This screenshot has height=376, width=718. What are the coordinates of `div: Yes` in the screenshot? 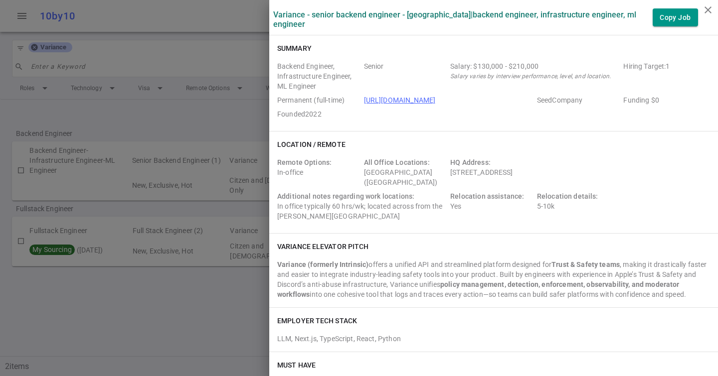 It's located at (492, 206).